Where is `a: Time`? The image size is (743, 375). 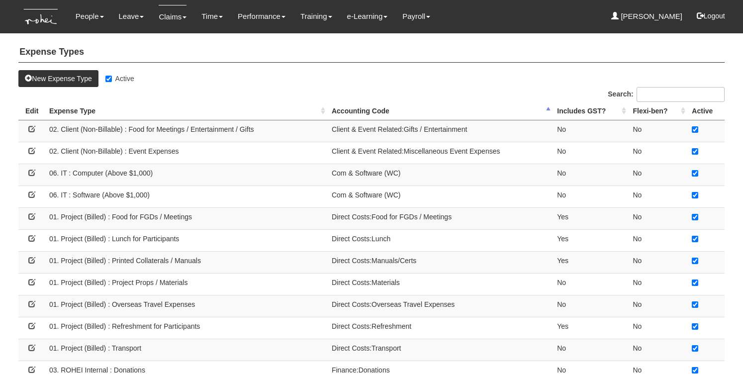 a: Time is located at coordinates (212, 16).